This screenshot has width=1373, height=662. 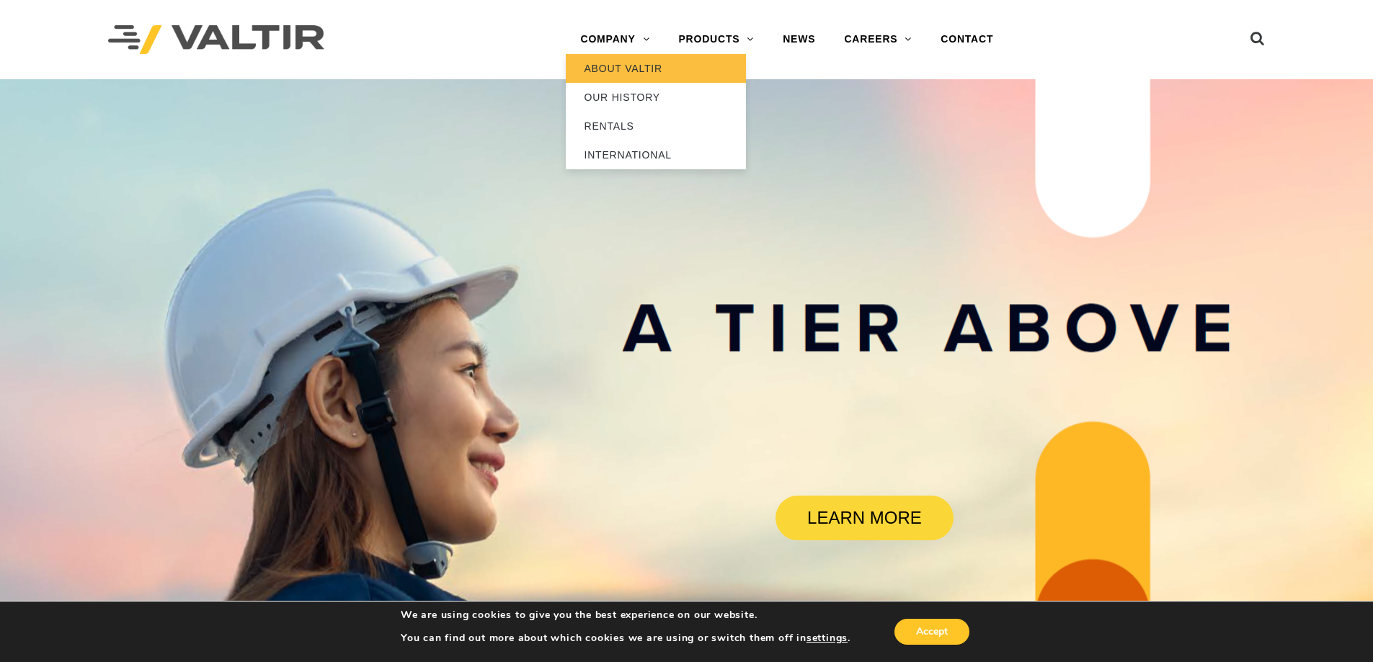 I want to click on a: COMPANY, so click(x=615, y=40).